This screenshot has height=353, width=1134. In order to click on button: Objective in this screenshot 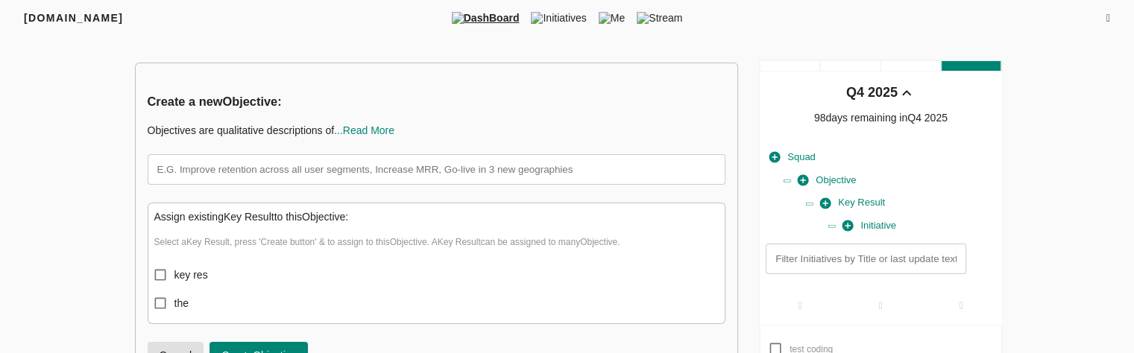, I will do `click(827, 180)`.